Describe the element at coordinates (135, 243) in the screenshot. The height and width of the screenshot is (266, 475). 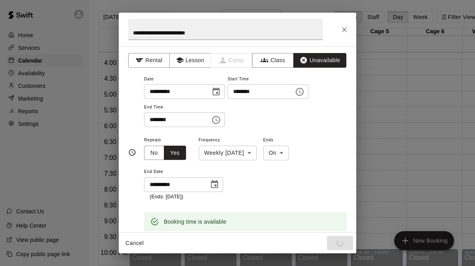
I see `button: Cancel` at that location.